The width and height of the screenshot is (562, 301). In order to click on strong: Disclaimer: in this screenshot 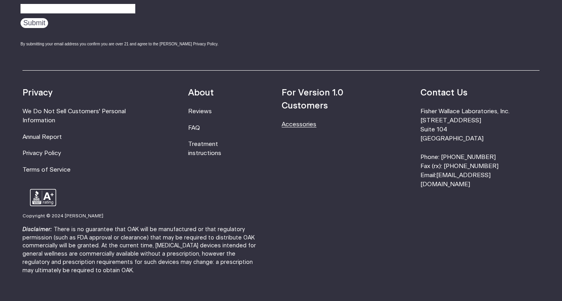, I will do `click(37, 229)`.